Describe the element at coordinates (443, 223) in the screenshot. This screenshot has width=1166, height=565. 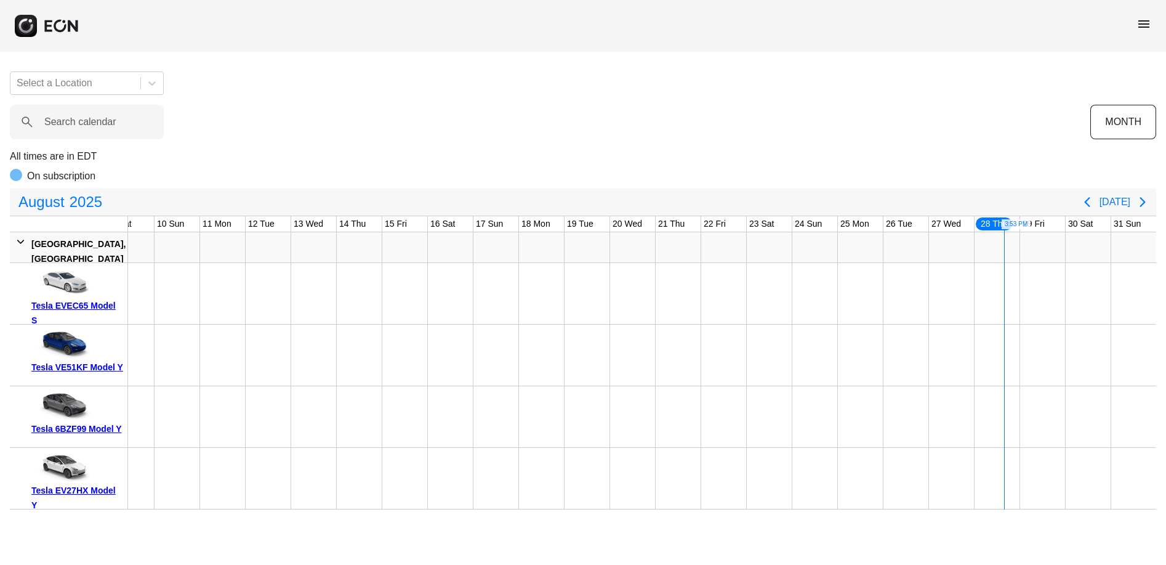
I see `div: 16 Sat` at that location.